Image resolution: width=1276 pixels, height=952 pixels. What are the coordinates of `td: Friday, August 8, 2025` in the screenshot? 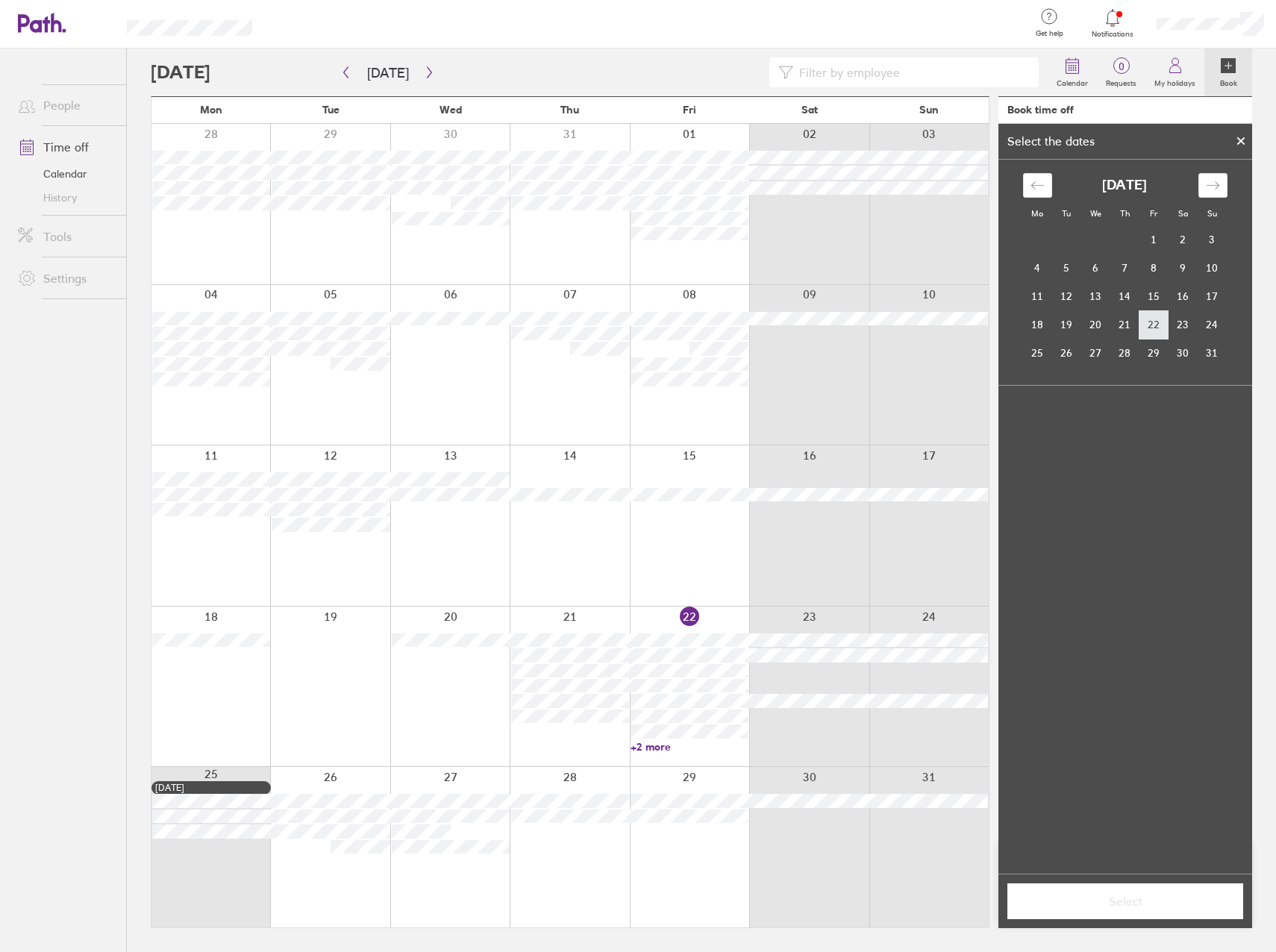 It's located at (1154, 268).